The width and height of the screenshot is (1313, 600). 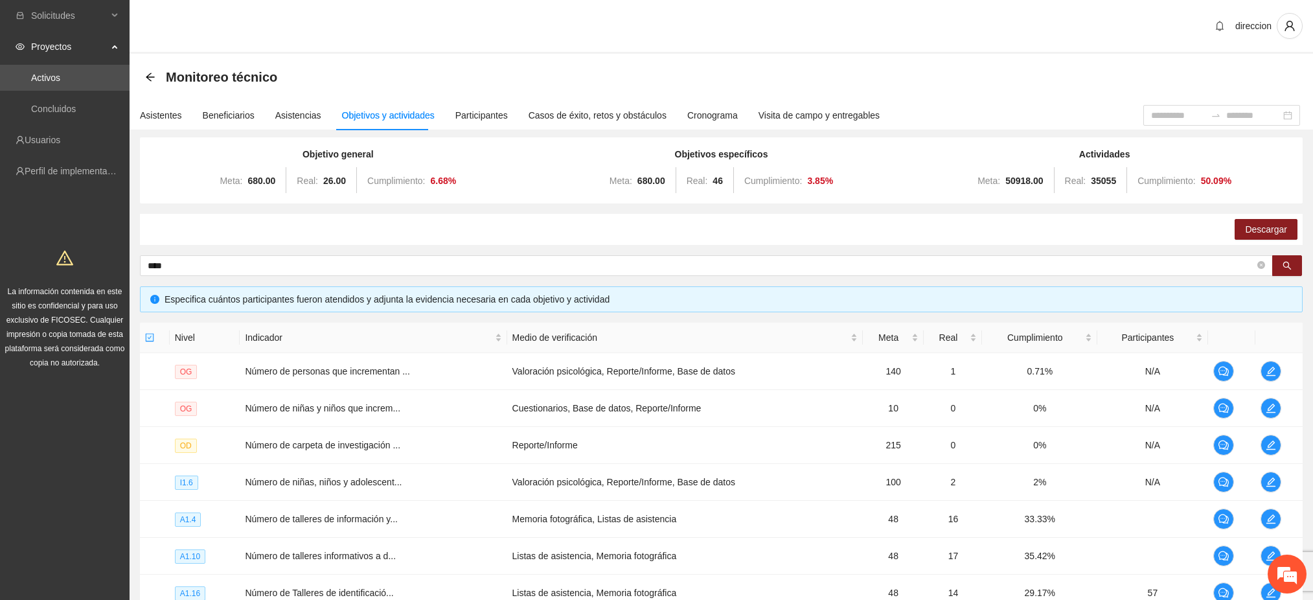 I want to click on span: Monitoreo técnico, so click(x=221, y=77).